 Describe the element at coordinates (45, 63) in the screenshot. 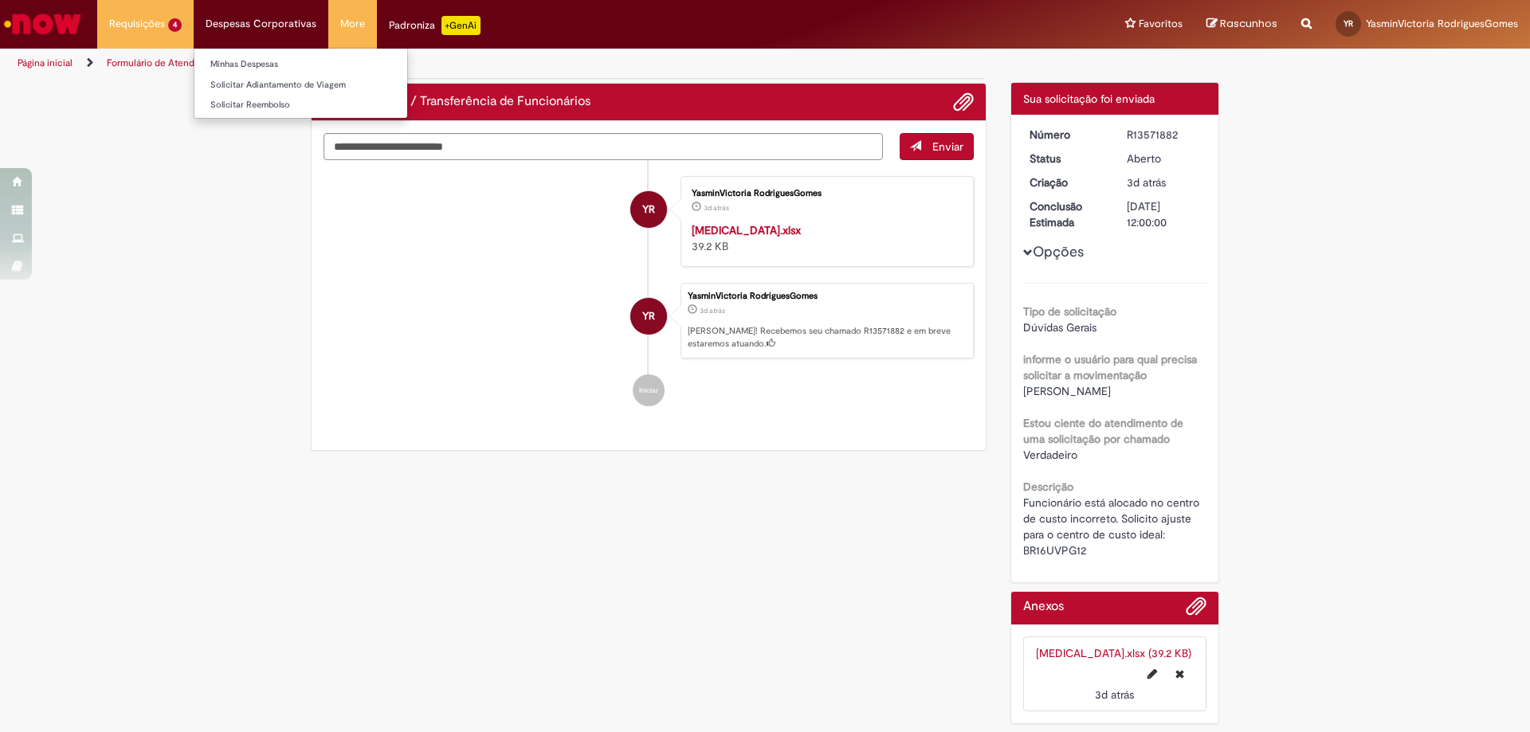

I see `a: Página inicial` at that location.